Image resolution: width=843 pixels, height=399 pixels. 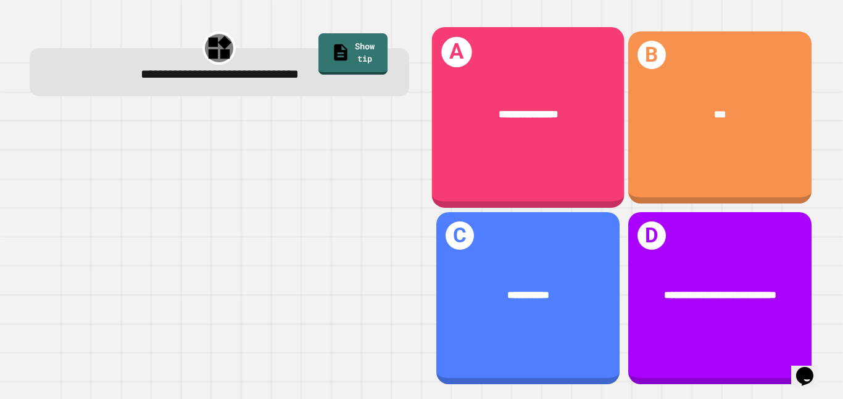 What do you see at coordinates (456, 52) in the screenshot?
I see `h1: A` at bounding box center [456, 52].